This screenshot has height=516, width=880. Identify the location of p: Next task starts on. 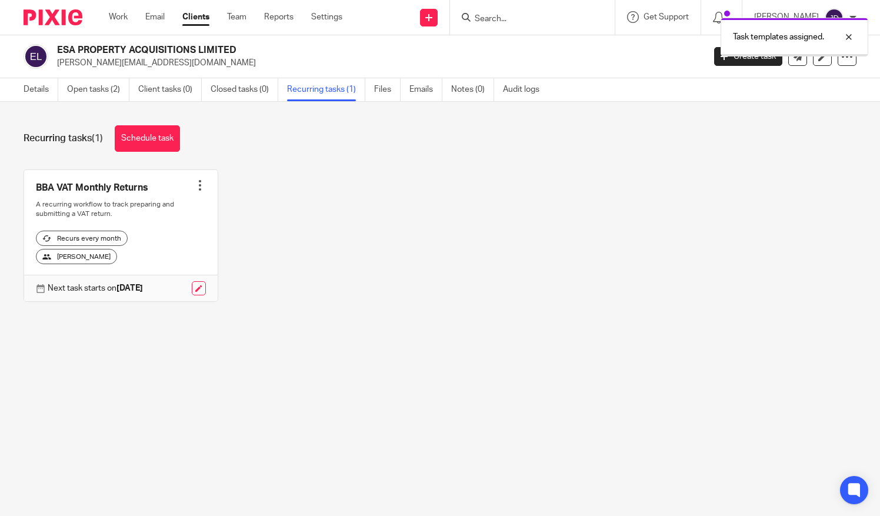
(95, 288).